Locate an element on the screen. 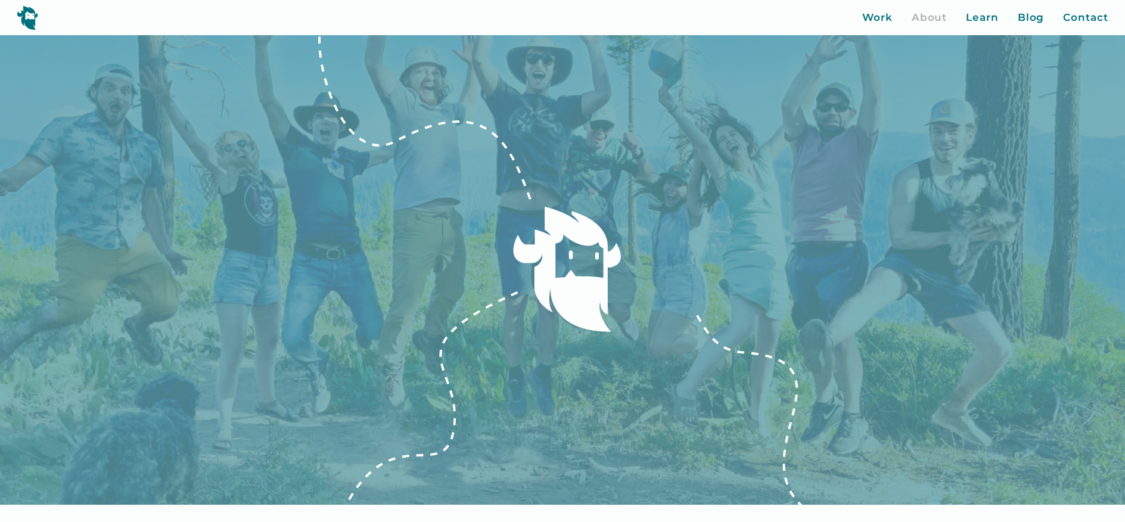  a: Learn is located at coordinates (982, 18).